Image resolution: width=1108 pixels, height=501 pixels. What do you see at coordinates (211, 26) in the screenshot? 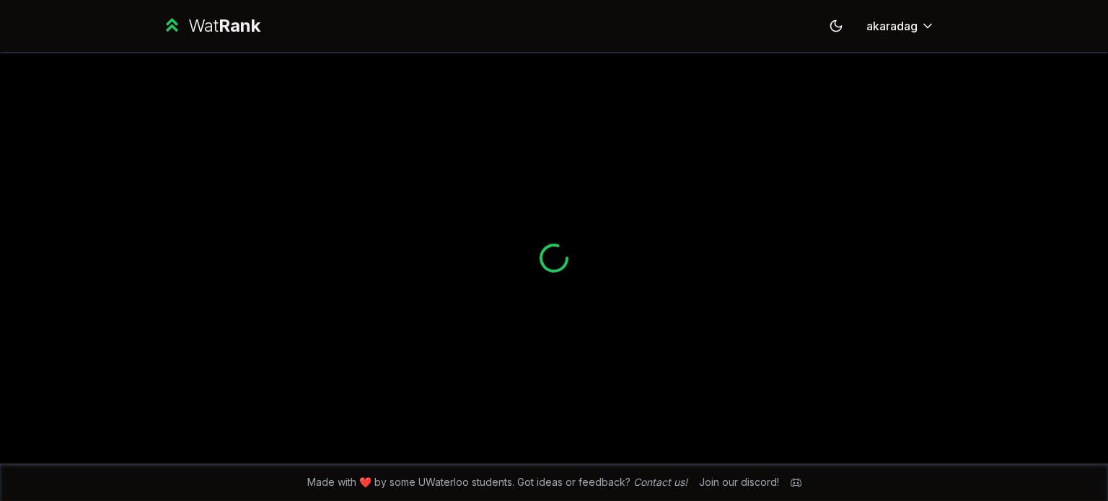
I see `a: WatRank` at bounding box center [211, 26].